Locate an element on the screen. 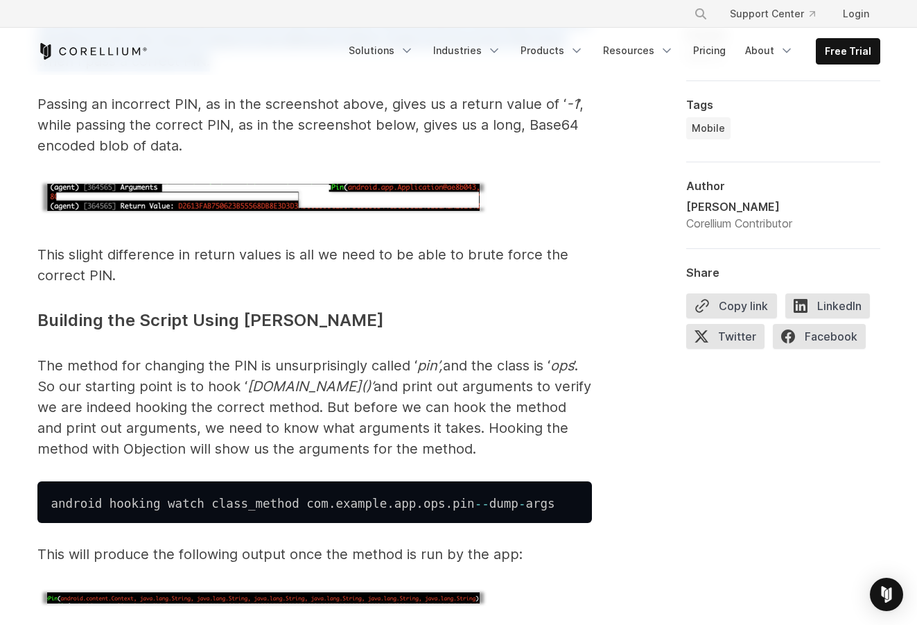  a: Login is located at coordinates (856, 14).